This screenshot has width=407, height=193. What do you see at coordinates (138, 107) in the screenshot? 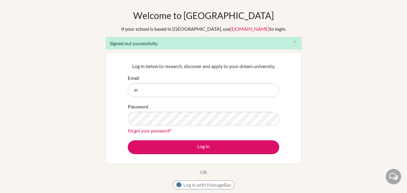
I see `label: Password` at bounding box center [138, 107].